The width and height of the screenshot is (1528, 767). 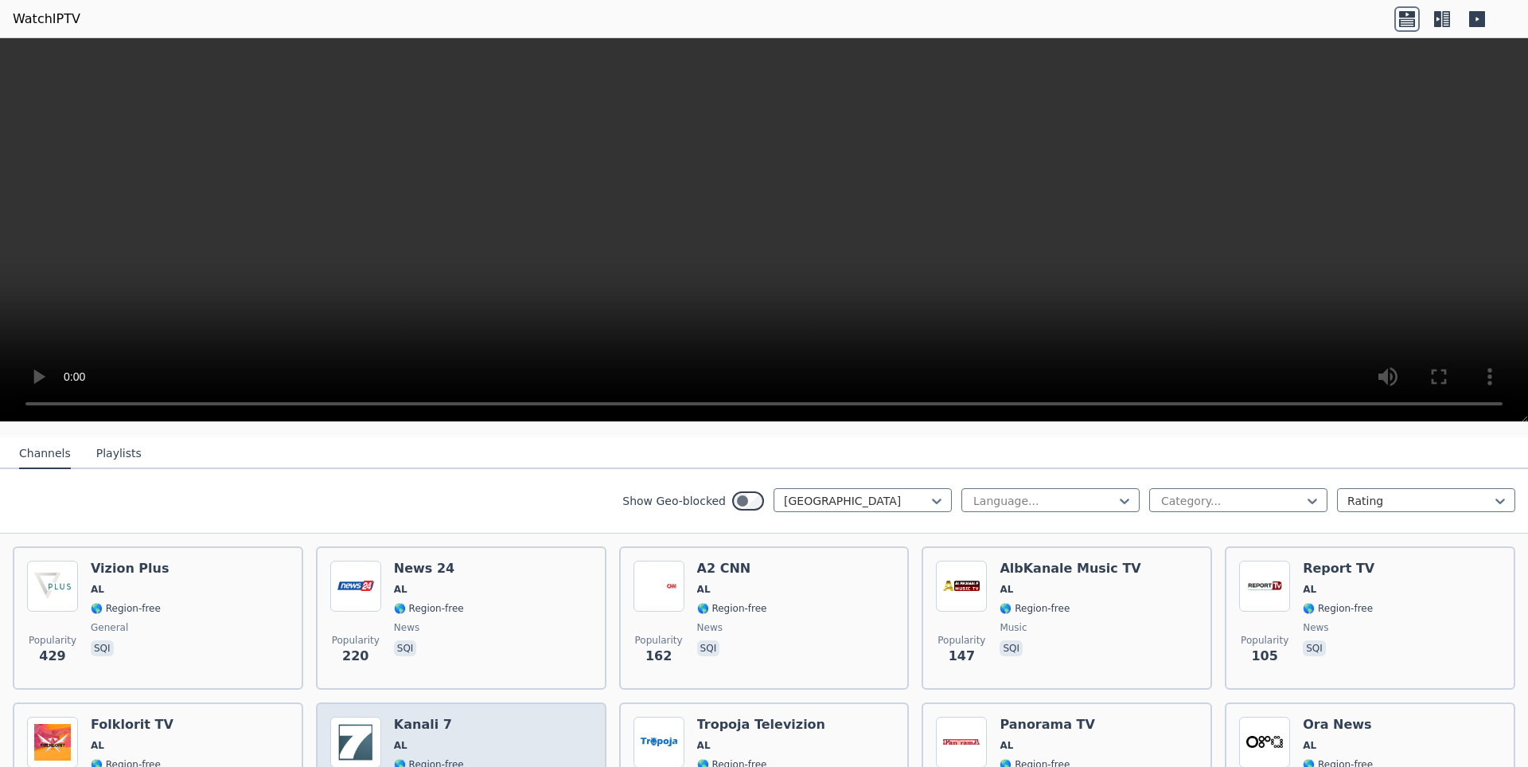 What do you see at coordinates (46, 19) in the screenshot?
I see `a: WatchIPTV` at bounding box center [46, 19].